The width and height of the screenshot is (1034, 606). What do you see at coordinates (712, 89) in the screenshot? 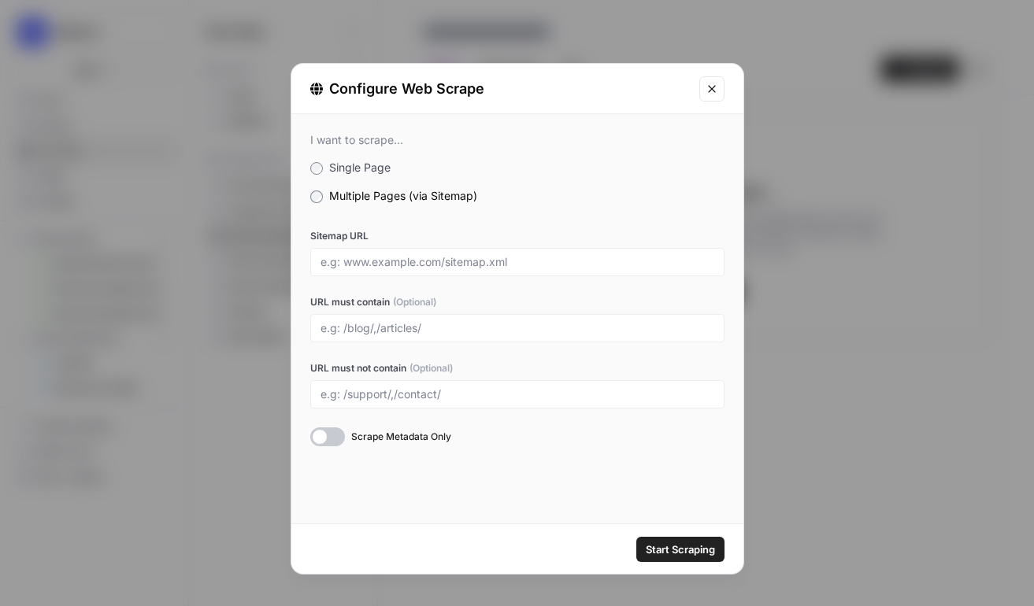
I see `button: Close modal` at bounding box center [712, 89].